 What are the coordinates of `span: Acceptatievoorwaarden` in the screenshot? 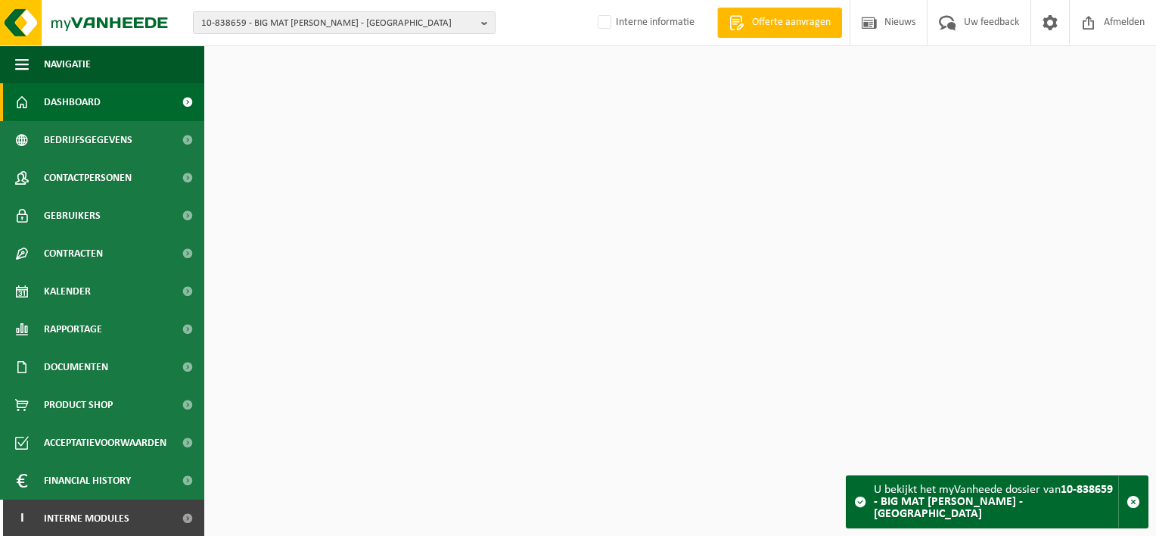 It's located at (105, 443).